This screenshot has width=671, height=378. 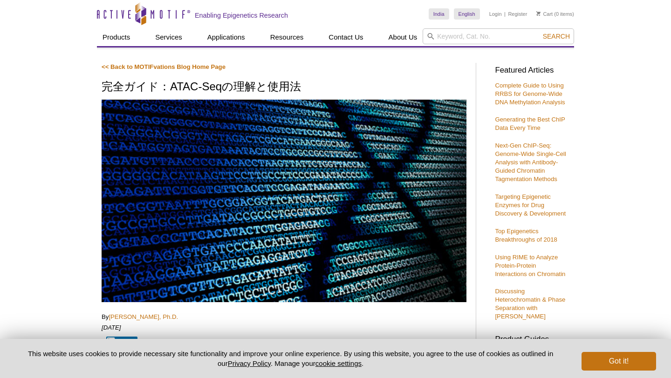 What do you see at coordinates (284, 317) in the screenshot?
I see `p: By` at bounding box center [284, 317].